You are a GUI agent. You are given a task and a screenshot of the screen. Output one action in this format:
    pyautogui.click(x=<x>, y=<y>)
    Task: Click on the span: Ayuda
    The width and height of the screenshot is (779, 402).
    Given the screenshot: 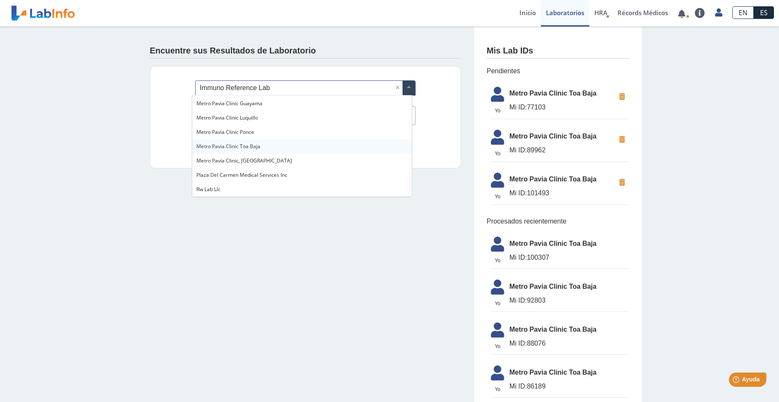 What is the action you would take?
    pyautogui.click(x=47, y=10)
    